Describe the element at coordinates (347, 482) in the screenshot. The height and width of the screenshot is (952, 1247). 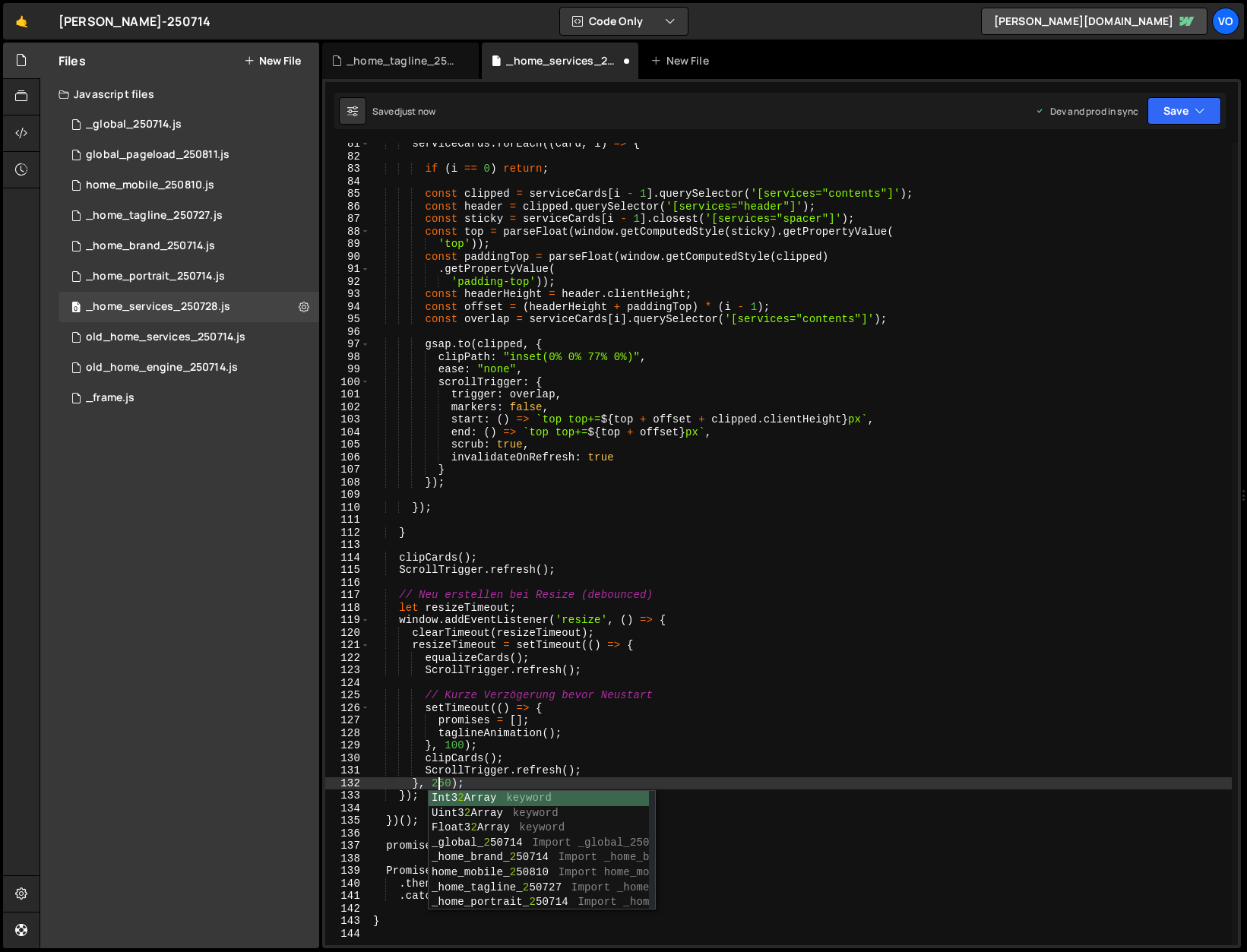
I see `div: 108` at that location.